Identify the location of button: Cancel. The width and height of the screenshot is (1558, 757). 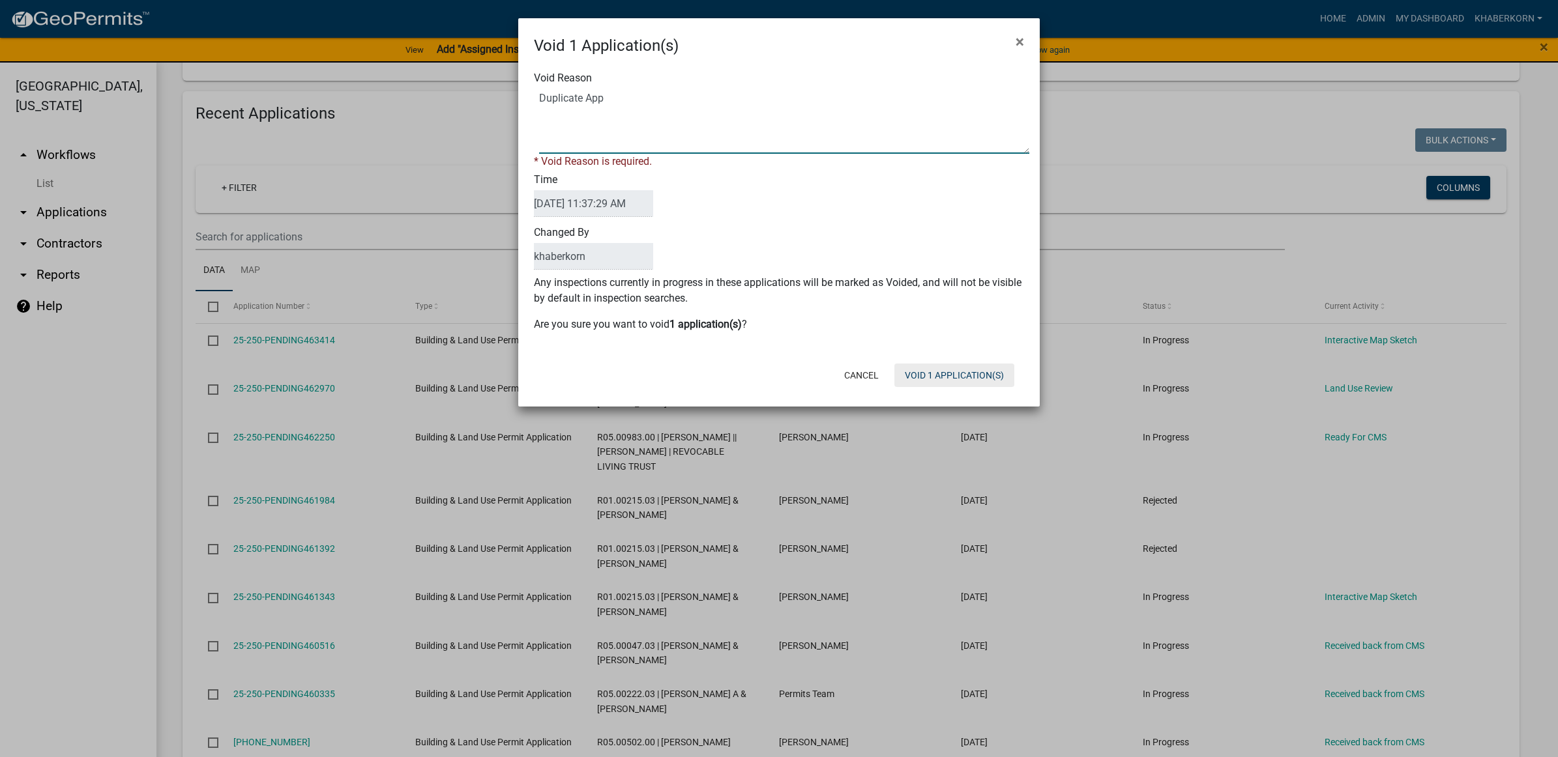
(861, 375).